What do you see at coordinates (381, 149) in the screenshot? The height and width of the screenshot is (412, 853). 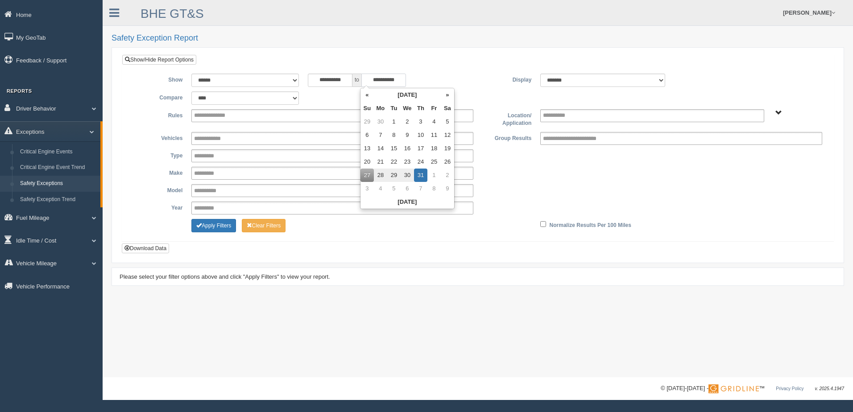 I see `td: 14` at bounding box center [381, 149].